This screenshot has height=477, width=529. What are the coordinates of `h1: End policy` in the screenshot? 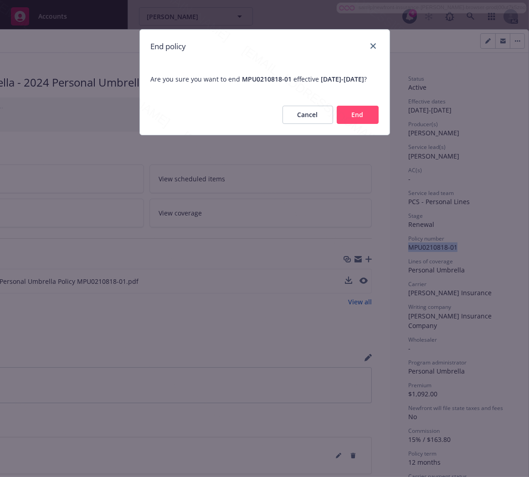 It's located at (169, 46).